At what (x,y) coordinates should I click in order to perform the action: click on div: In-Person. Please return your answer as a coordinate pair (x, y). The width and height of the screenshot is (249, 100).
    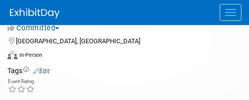
    Looking at the image, I should click on (30, 55).